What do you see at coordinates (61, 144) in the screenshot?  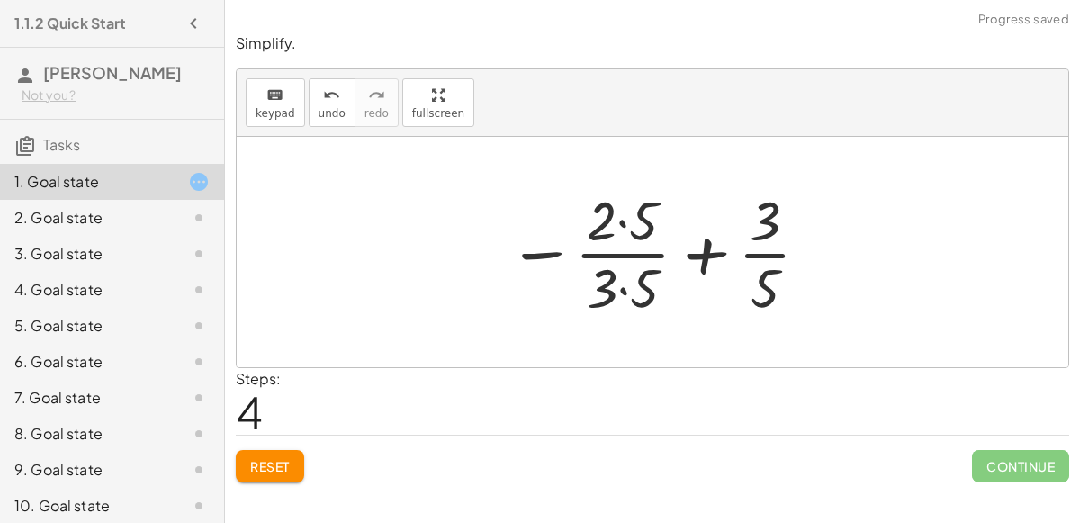 I see `span: Tasks` at bounding box center [61, 144].